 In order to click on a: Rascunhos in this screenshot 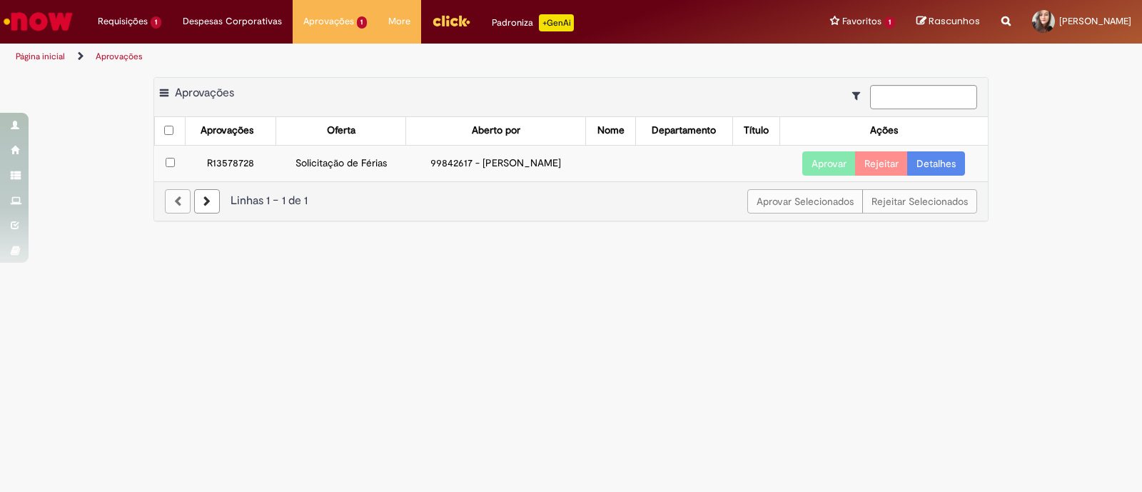, I will do `click(948, 21)`.